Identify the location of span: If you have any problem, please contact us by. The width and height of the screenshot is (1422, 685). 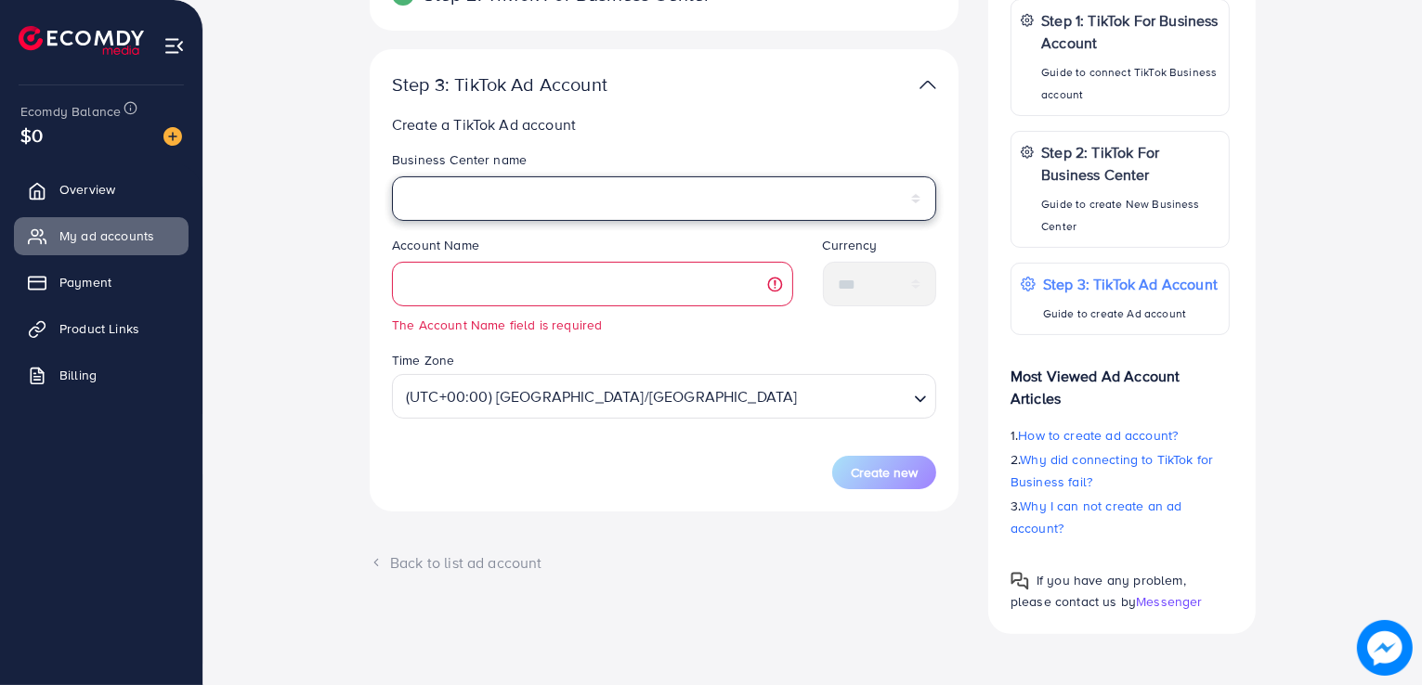
(1097, 591).